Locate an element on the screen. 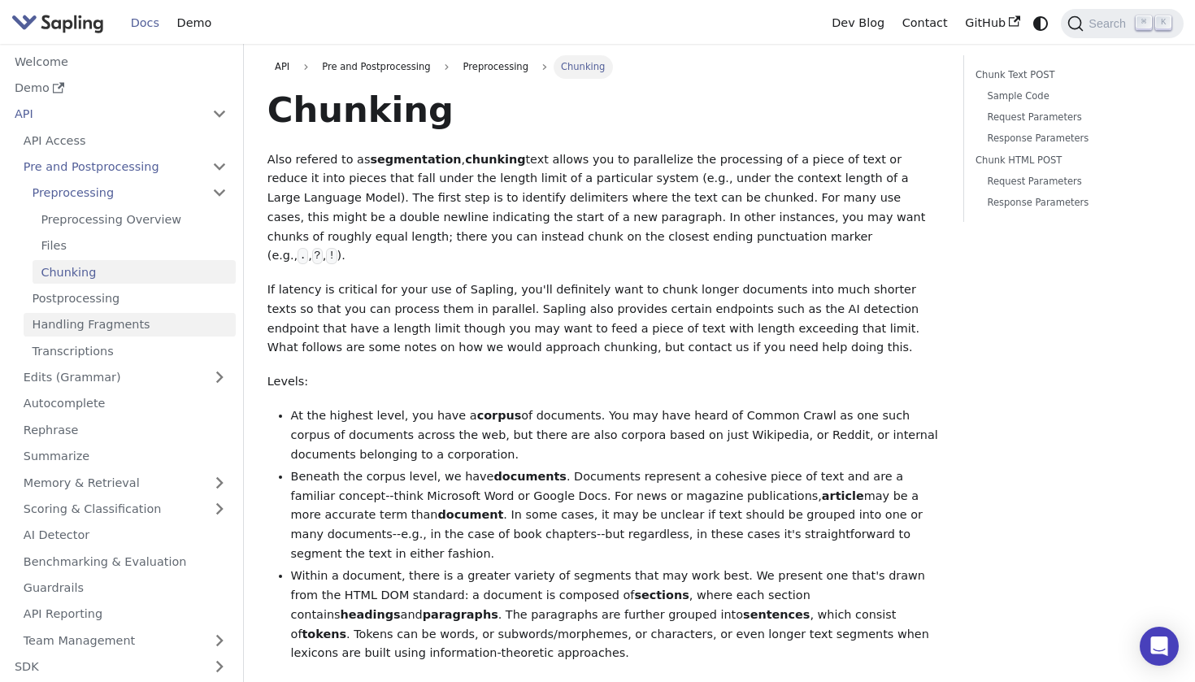 Image resolution: width=1195 pixels, height=682 pixels. nav: Breadcrumbs is located at coordinates (603, 67).